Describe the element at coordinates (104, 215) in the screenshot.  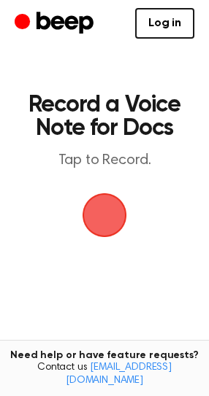
I see `img: Beep Logo` at that location.